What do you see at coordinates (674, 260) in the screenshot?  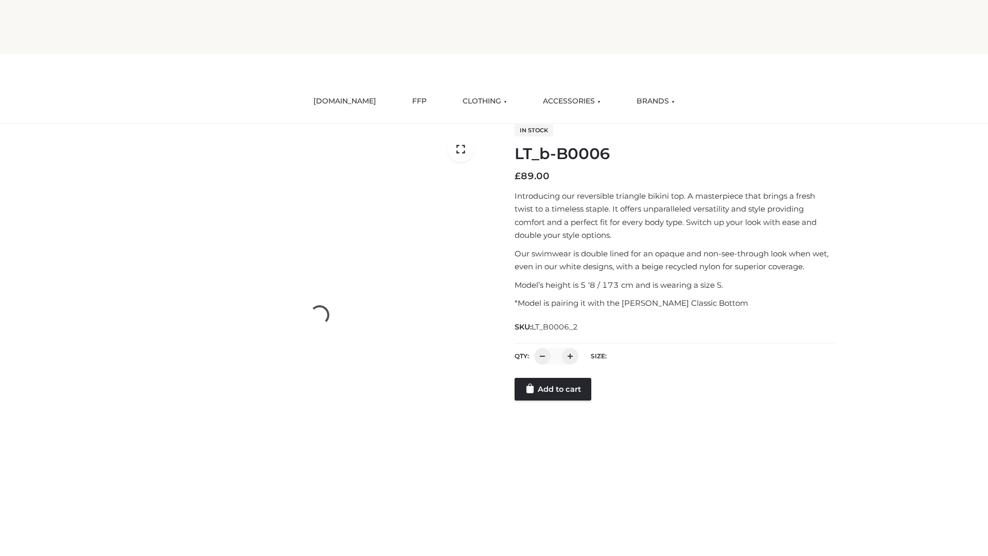 I see `p: Our swimwear is double lined for an opaque and non-see-through look when wet, even in our white d...` at bounding box center [674, 260].